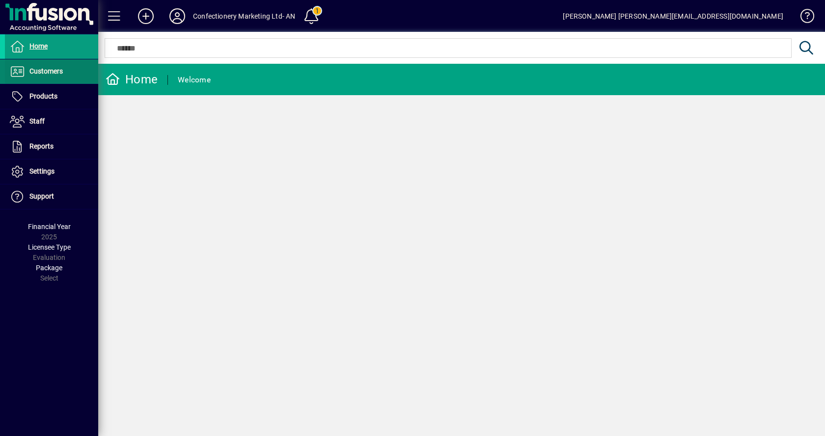 The height and width of the screenshot is (436, 825). What do you see at coordinates (42, 196) in the screenshot?
I see `span: Support` at bounding box center [42, 196].